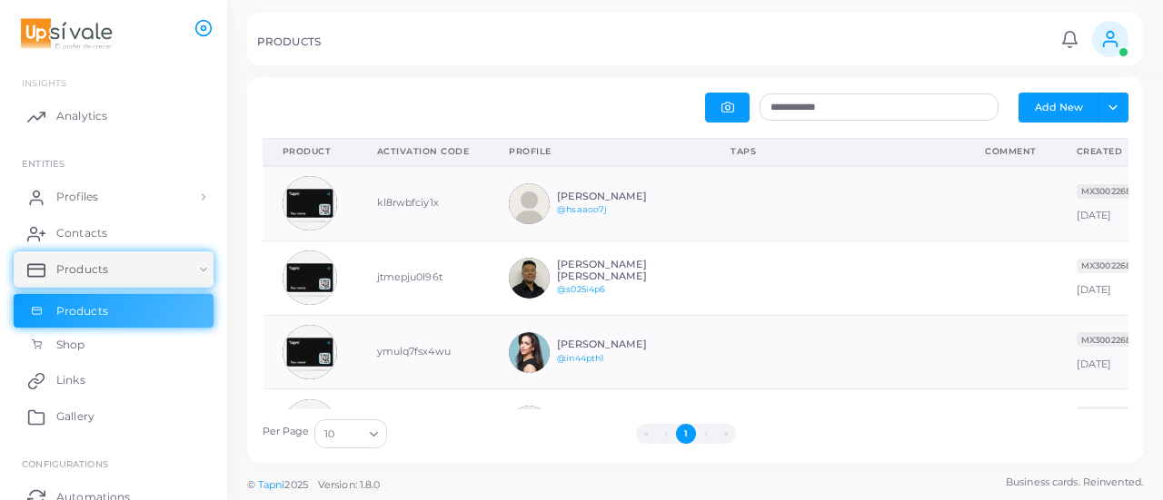 This screenshot has width=1163, height=500. What do you see at coordinates (1058, 107) in the screenshot?
I see `button: Add New` at bounding box center [1058, 107].